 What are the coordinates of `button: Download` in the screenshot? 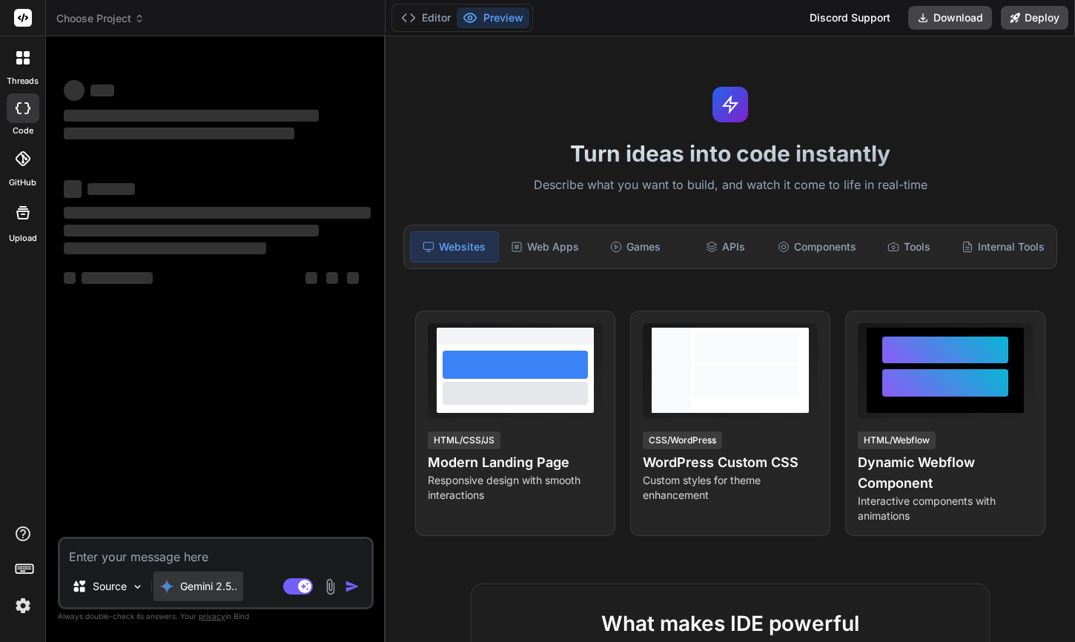 It's located at (950, 18).